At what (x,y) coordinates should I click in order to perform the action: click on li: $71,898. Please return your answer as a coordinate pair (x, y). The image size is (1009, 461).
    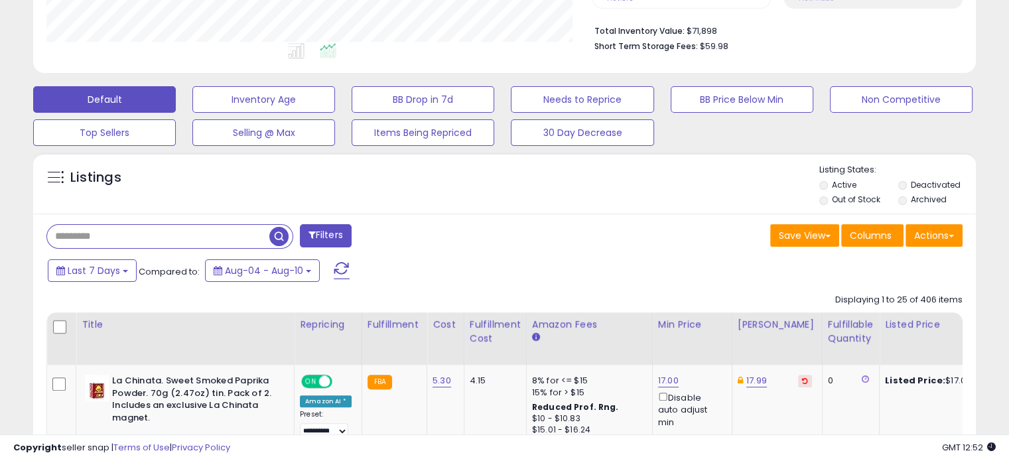
    Looking at the image, I should click on (773, 30).